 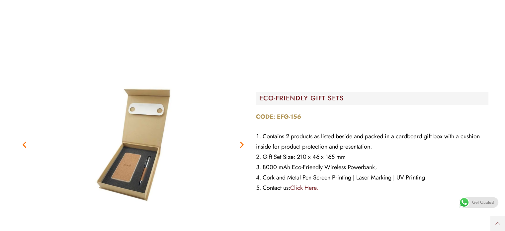 What do you see at coordinates (320, 167) in the screenshot?
I see `span: 8000 mAh Eco-Friendly Wireless Powerbank,` at bounding box center [320, 167].